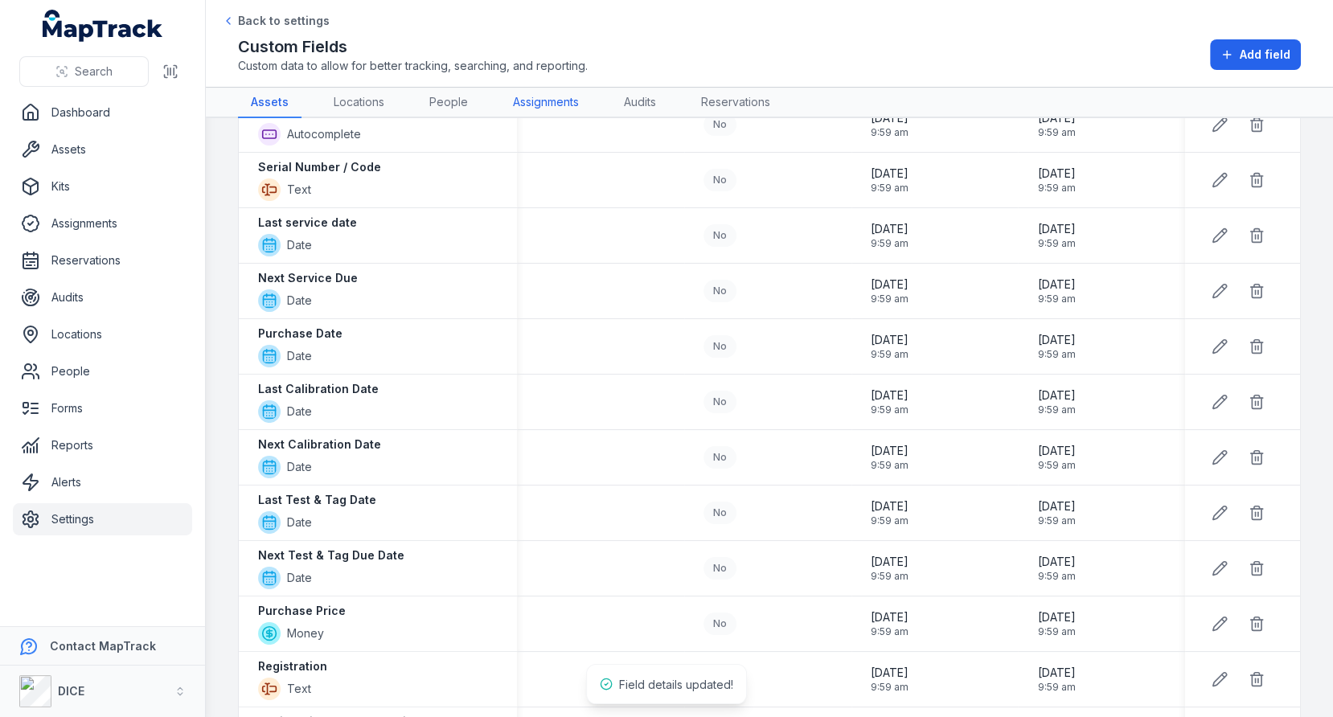 The width and height of the screenshot is (1333, 717). What do you see at coordinates (318, 389) in the screenshot?
I see `strong: Last Calibration Date` at bounding box center [318, 389].